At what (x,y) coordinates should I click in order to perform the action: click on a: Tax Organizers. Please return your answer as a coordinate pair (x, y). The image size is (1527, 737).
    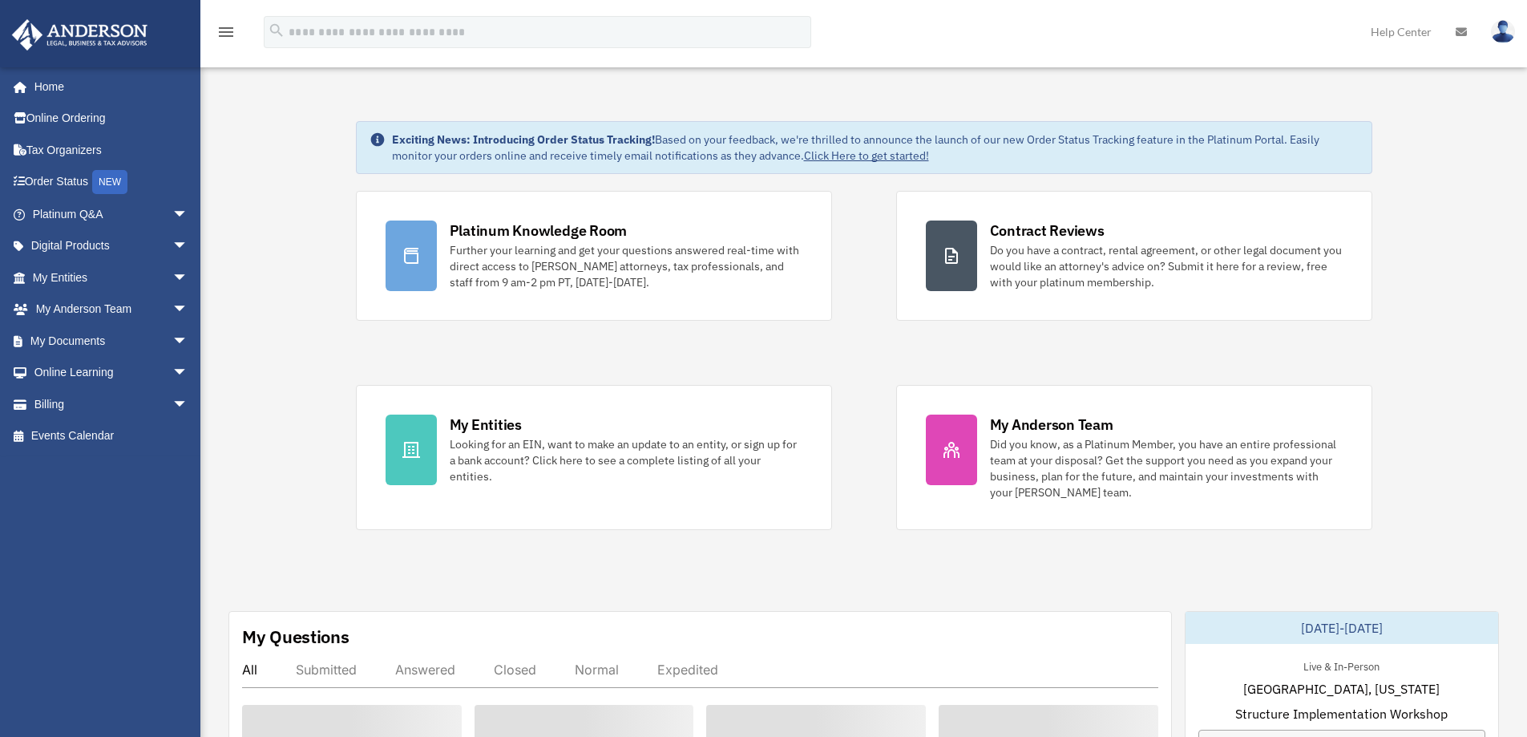
    Looking at the image, I should click on (111, 150).